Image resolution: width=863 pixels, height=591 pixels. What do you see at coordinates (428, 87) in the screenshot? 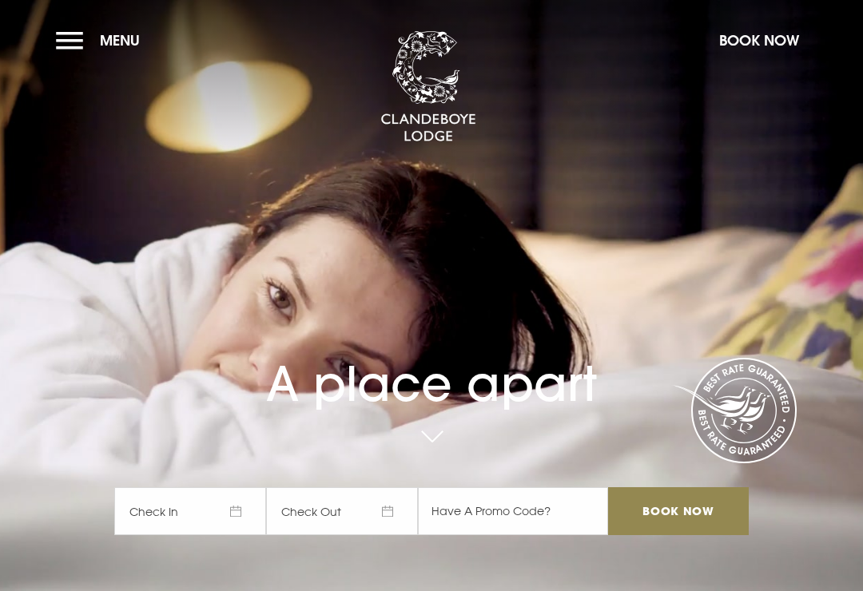
I see `img: Clandeboye Lodge` at bounding box center [428, 87].